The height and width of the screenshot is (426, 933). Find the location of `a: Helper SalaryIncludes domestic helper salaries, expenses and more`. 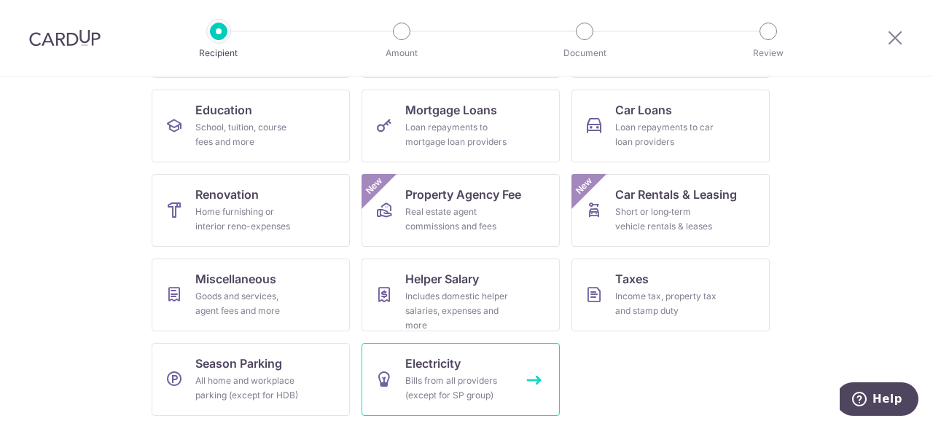

a: Helper SalaryIncludes domestic helper salaries, expenses and more is located at coordinates (461, 295).